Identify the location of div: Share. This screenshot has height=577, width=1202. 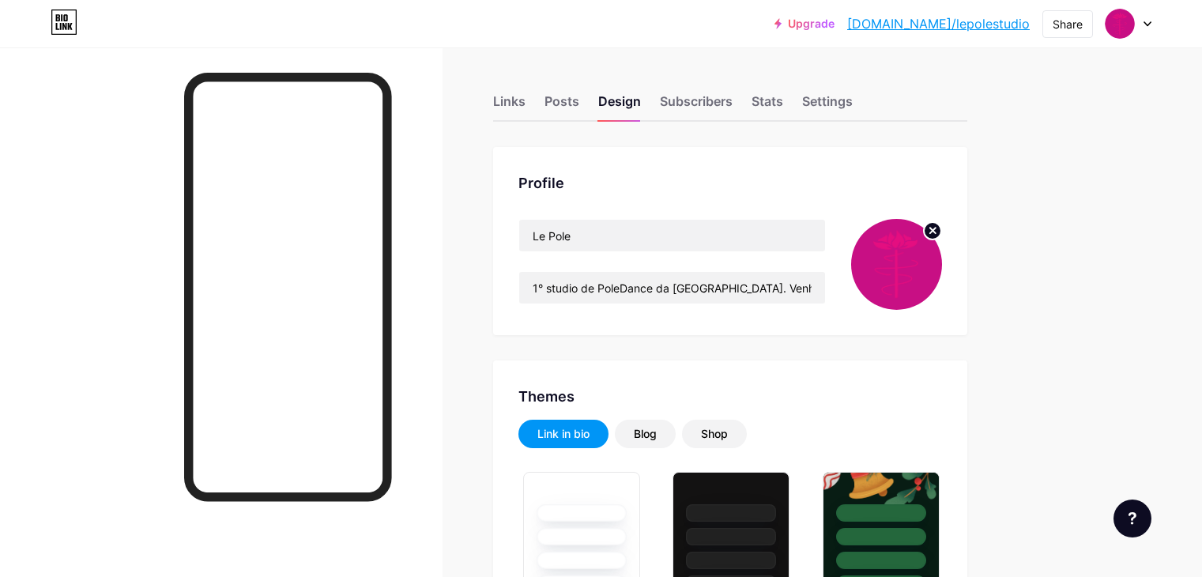
(1068, 24).